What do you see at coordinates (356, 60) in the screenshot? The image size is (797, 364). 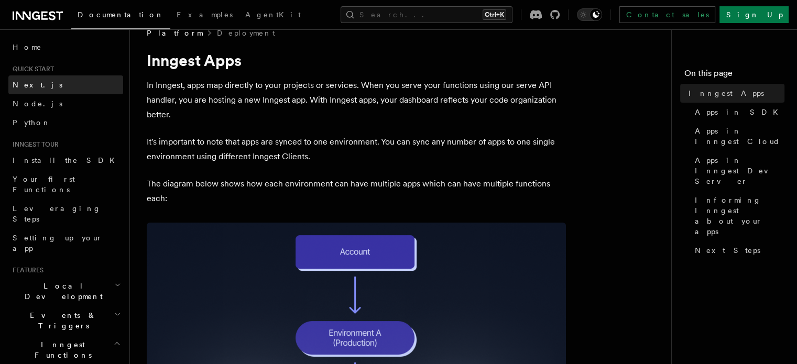 I see `h1: Inngest Apps` at bounding box center [356, 60].